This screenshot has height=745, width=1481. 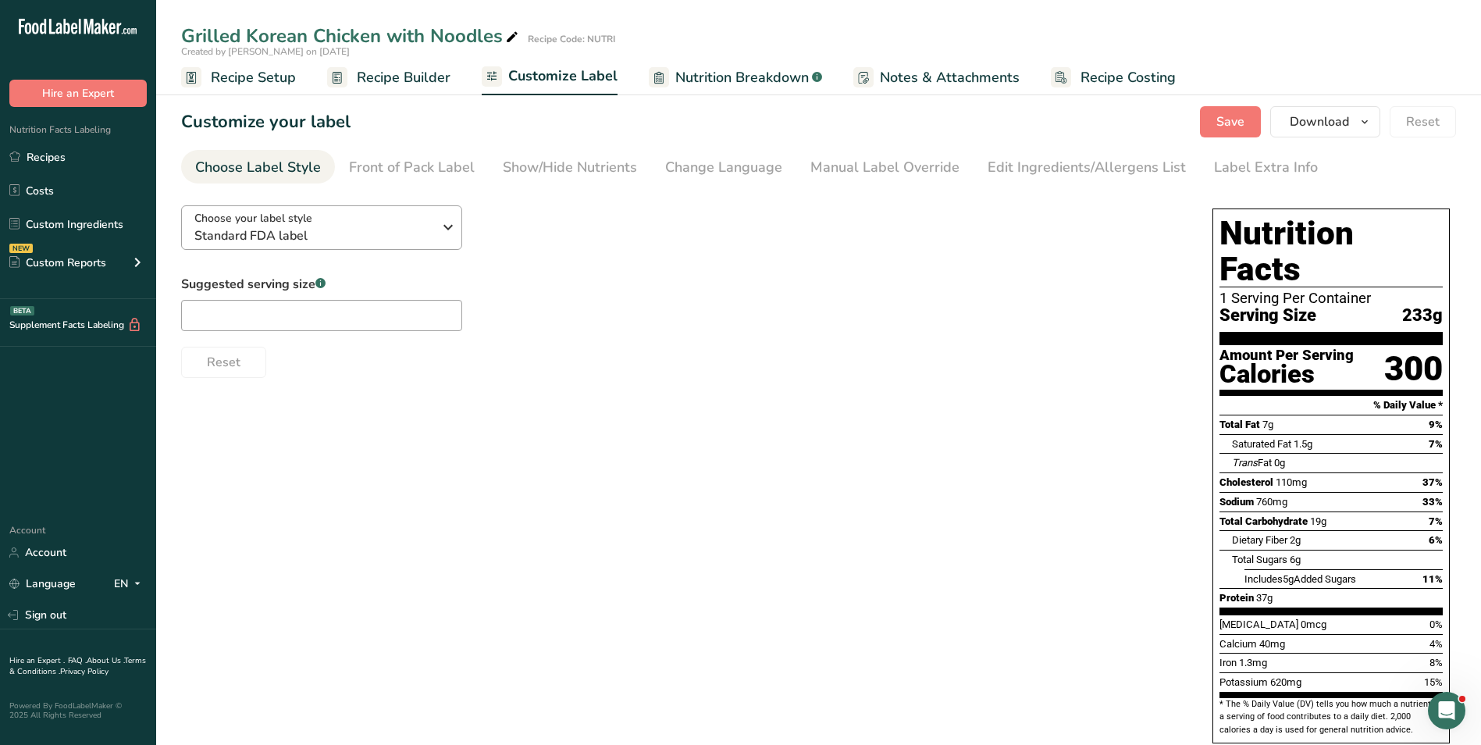 What do you see at coordinates (1291, 482) in the screenshot?
I see `span: 110mg` at bounding box center [1291, 482].